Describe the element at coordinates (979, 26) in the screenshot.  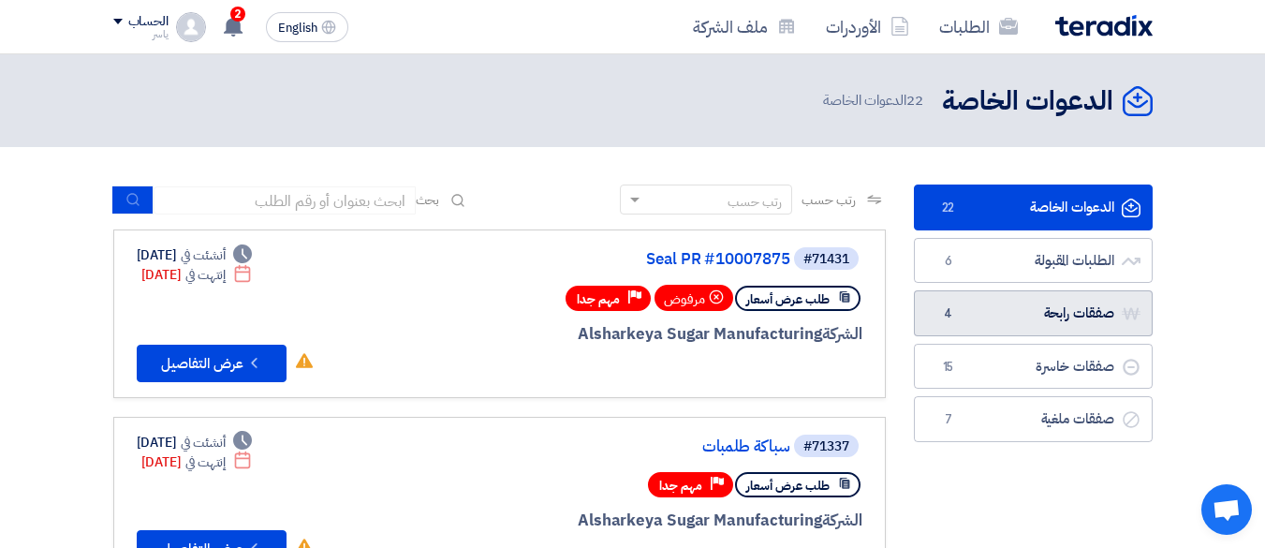
I see `a: الطلبات` at that location.